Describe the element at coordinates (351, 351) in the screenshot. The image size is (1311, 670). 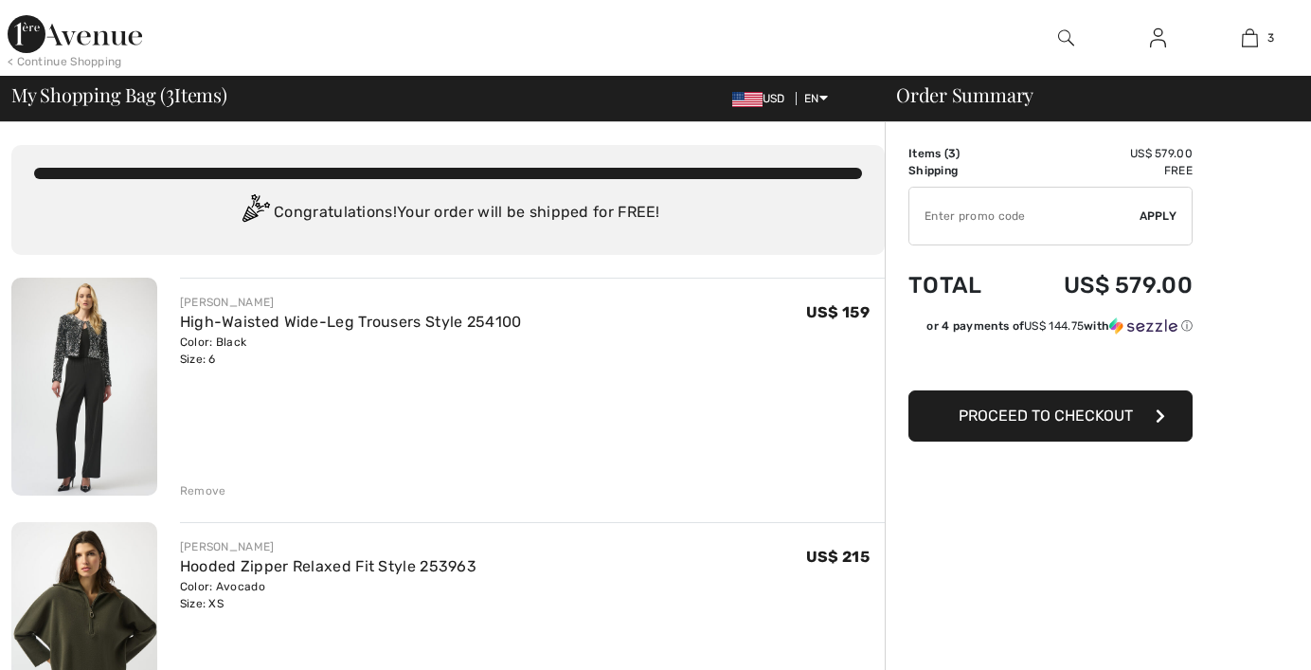
I see `div: Color: Black Size: 6` at that location.